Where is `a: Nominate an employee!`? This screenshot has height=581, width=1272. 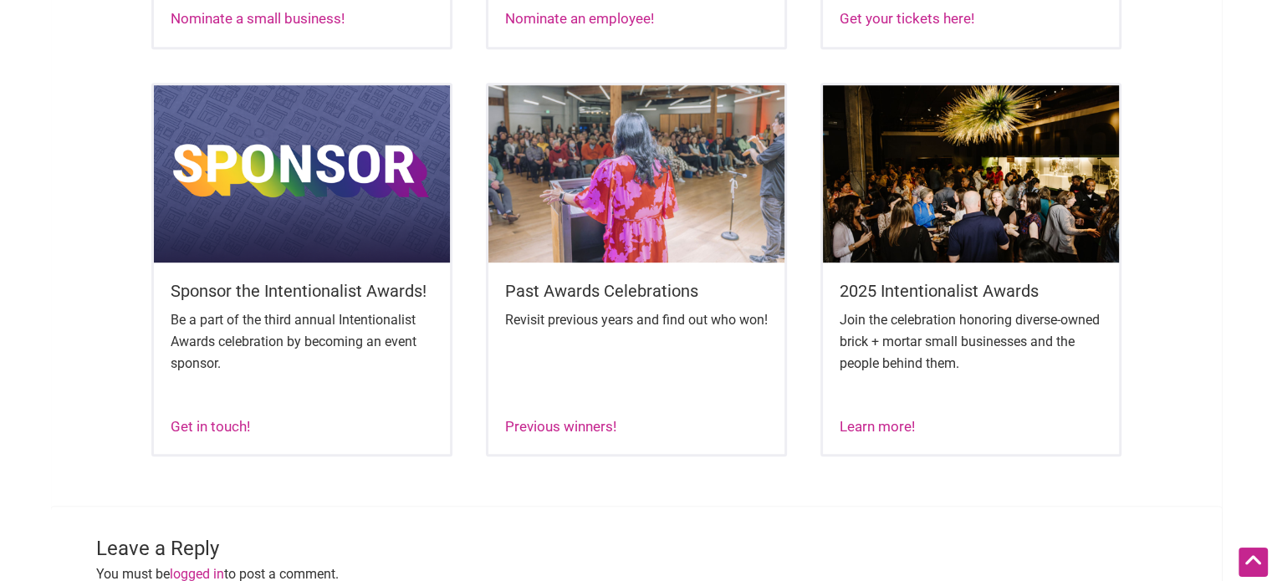 a: Nominate an employee! is located at coordinates (580, 18).